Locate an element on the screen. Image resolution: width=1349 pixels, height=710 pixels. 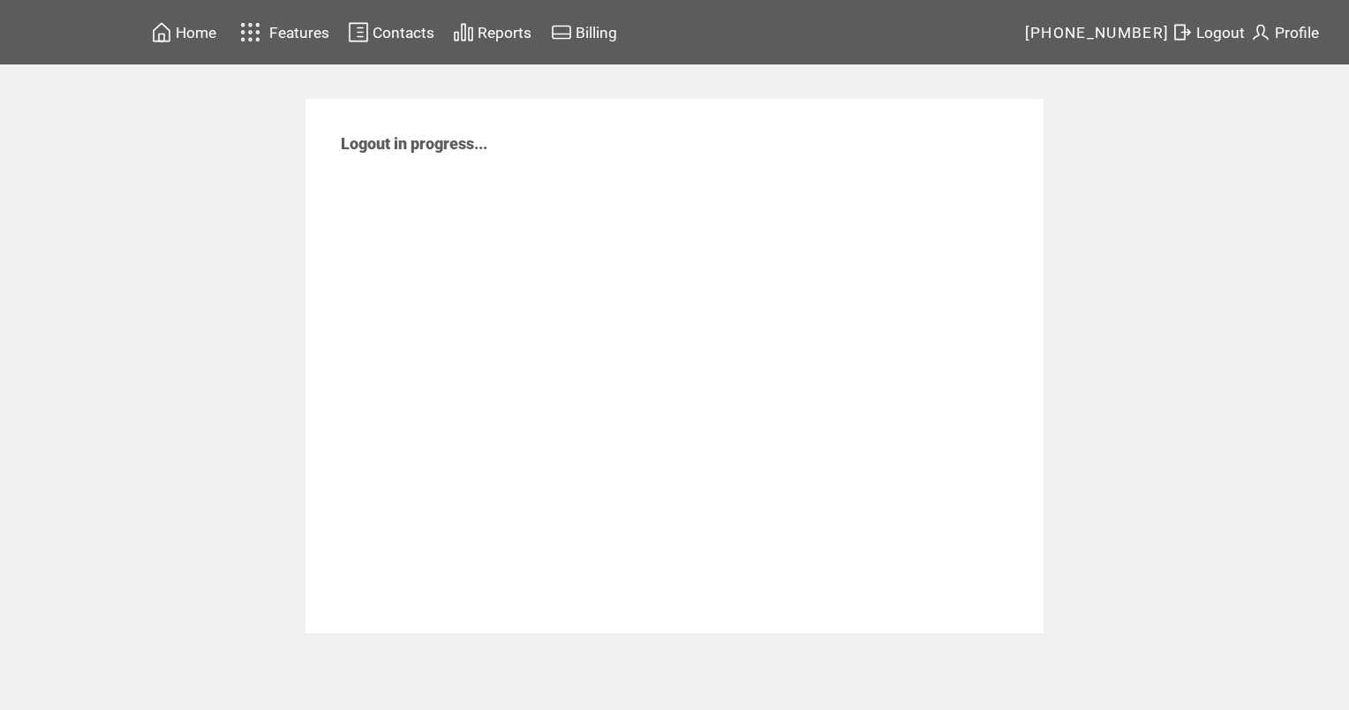
span: Logout in progress... is located at coordinates (414, 143).